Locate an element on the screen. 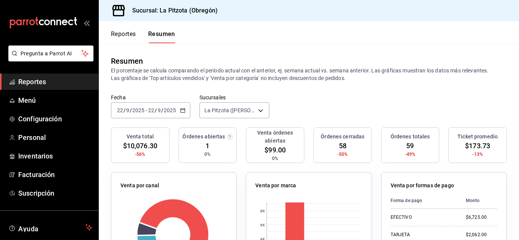 This screenshot has height=240, width=519. label: Sucursales is located at coordinates (234, 98).